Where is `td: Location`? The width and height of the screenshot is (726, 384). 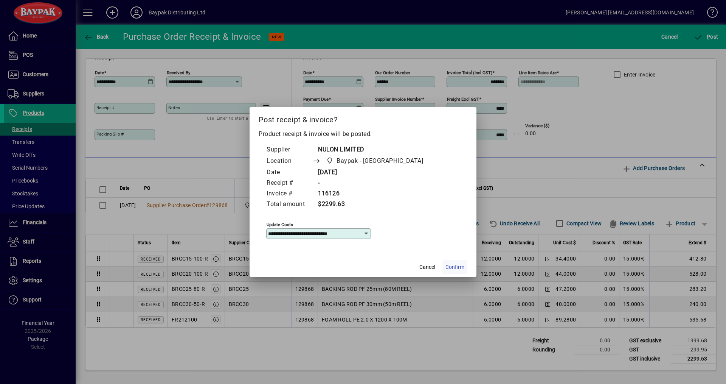
td: Location is located at coordinates (289, 161).